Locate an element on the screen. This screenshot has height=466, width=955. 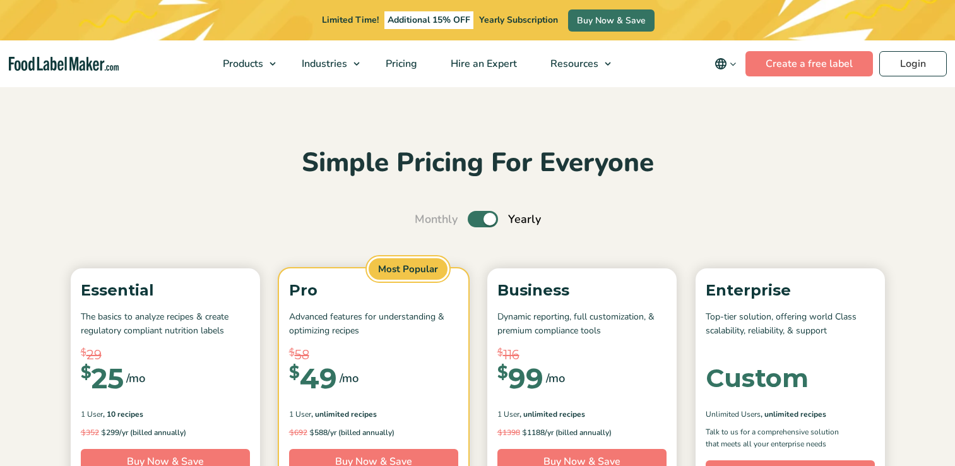
a: Pricing is located at coordinates (400, 64).